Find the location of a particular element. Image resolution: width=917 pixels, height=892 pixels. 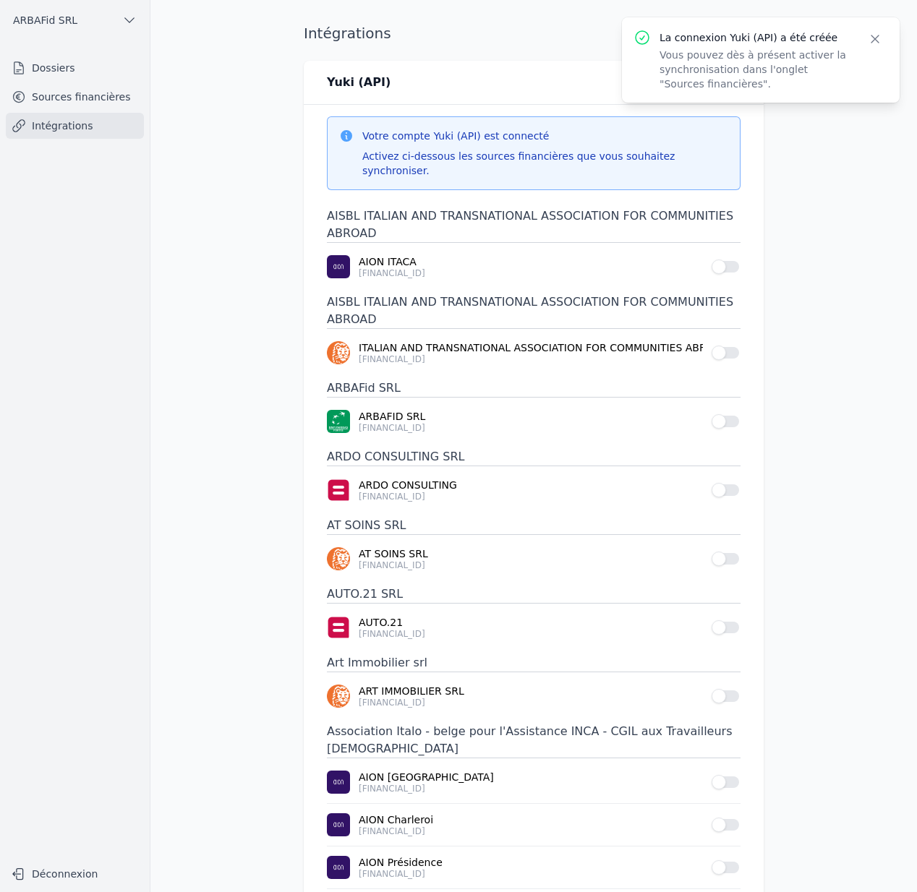

h3: ARBAFid SRL is located at coordinates (534, 388).